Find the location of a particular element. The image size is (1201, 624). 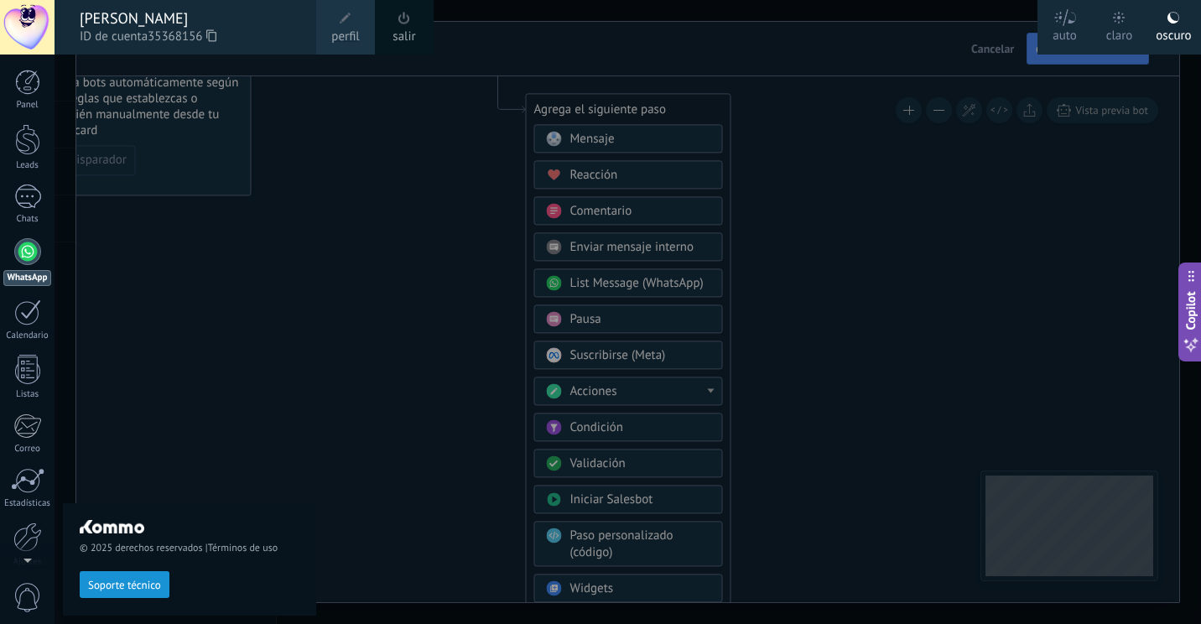

div: Panel is located at coordinates (28, 105).